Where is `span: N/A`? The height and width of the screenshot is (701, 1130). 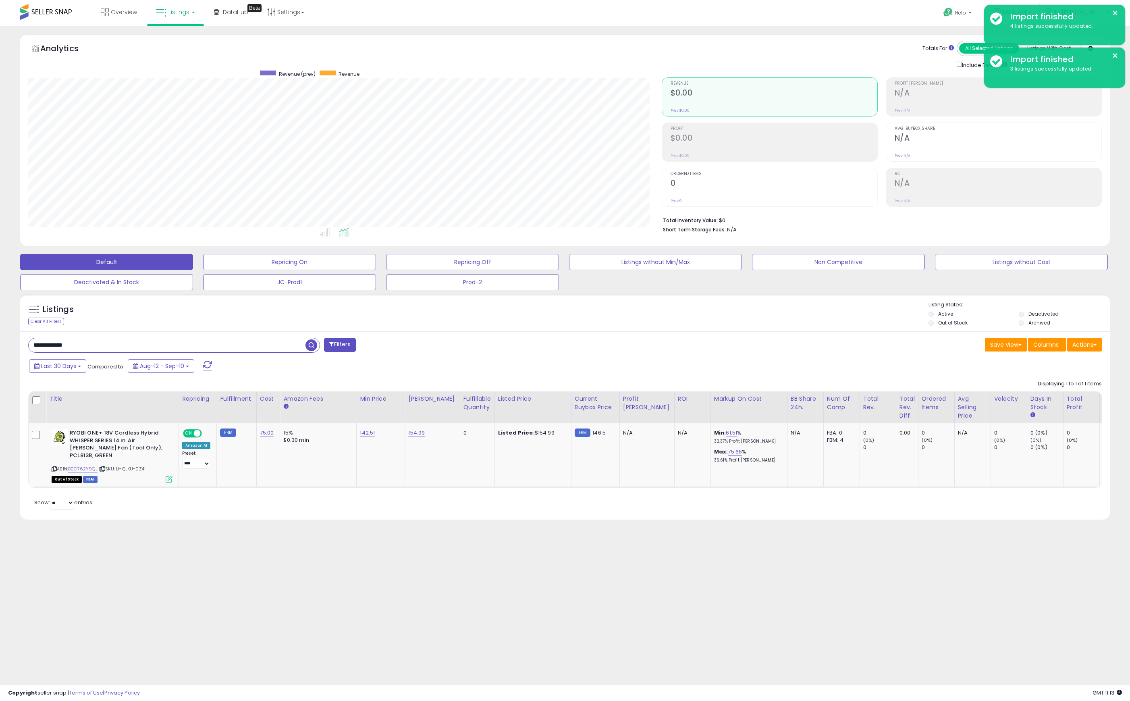 span: N/A is located at coordinates (732, 229).